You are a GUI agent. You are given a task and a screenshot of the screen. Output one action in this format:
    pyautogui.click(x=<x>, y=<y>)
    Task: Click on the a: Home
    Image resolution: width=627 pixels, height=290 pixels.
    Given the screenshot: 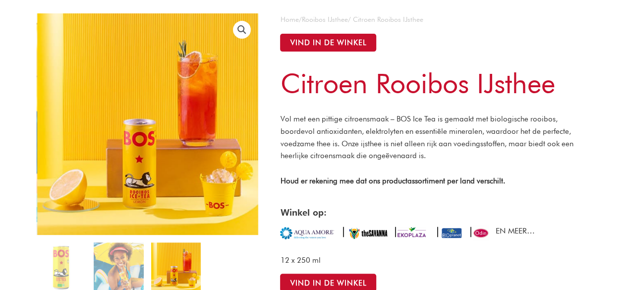 What is the action you would take?
    pyautogui.click(x=289, y=19)
    